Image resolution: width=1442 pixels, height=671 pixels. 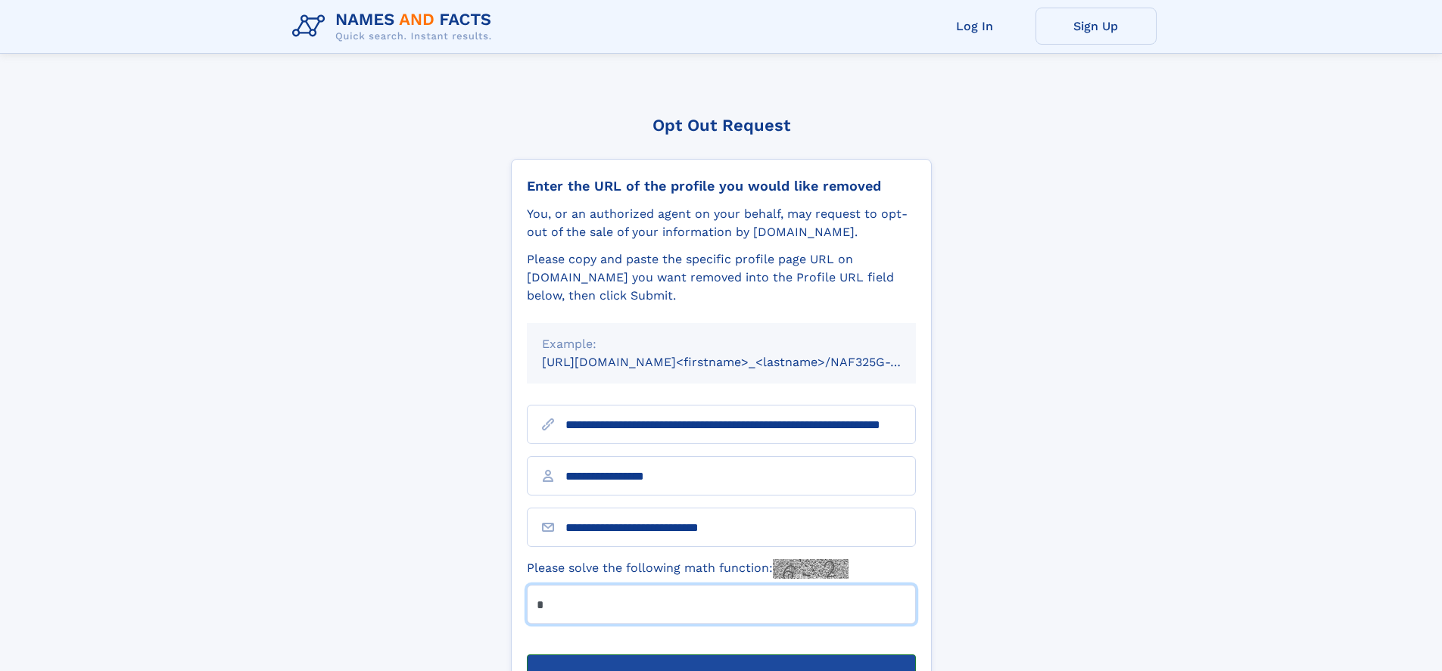 What do you see at coordinates (721, 344) in the screenshot?
I see `div: Example:` at bounding box center [721, 344].